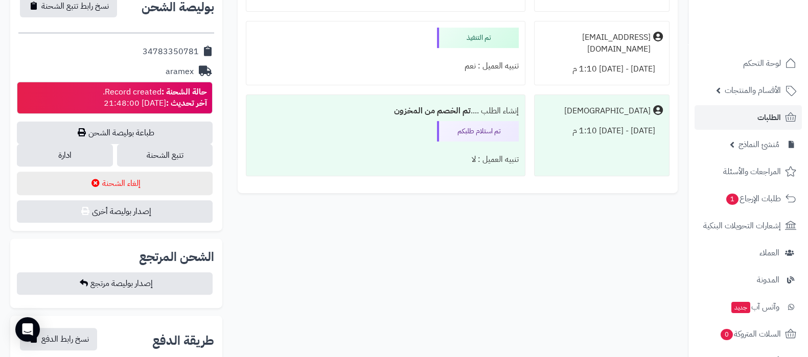 This screenshot has width=808, height=357. What do you see at coordinates (176, 257) in the screenshot?
I see `h2: الشحن المرتجع` at bounding box center [176, 257].